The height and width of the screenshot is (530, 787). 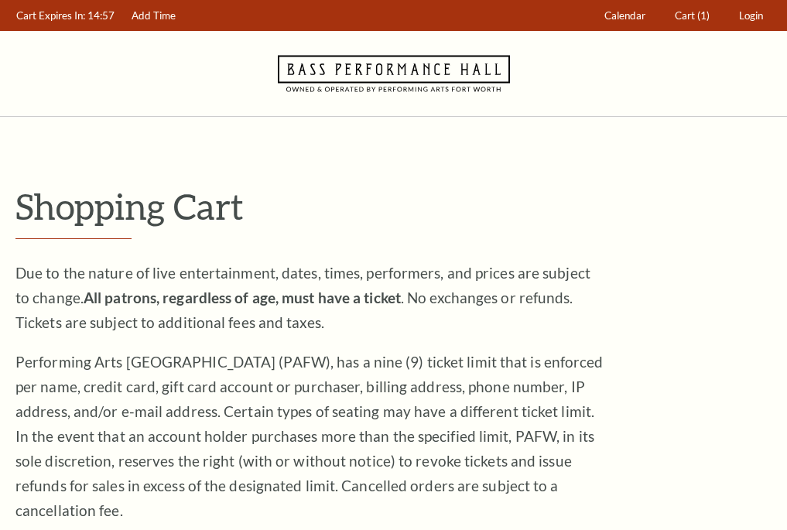 I want to click on span: Due to the nature of live entertainment, dates, times, performers, and prices are subject to chan..., so click(x=303, y=297).